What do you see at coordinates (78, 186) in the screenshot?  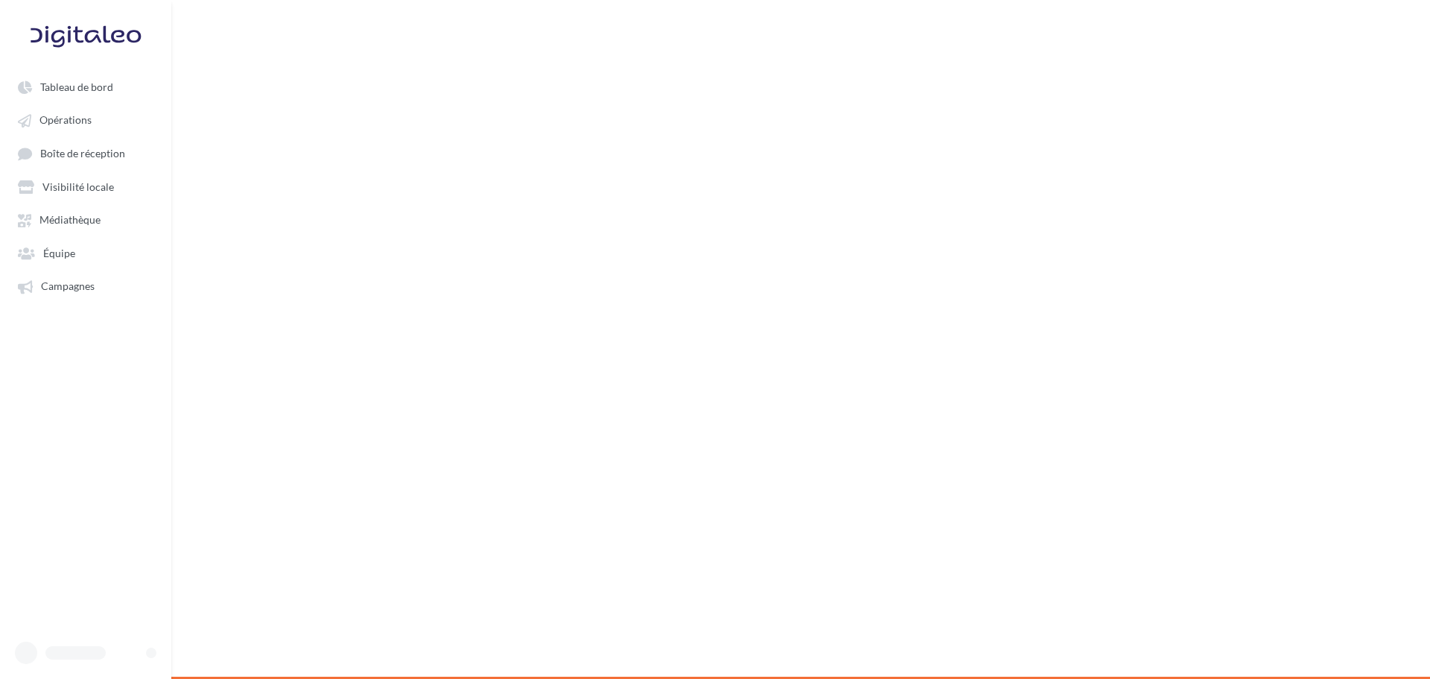 I see `span: Visibilité locale` at bounding box center [78, 186].